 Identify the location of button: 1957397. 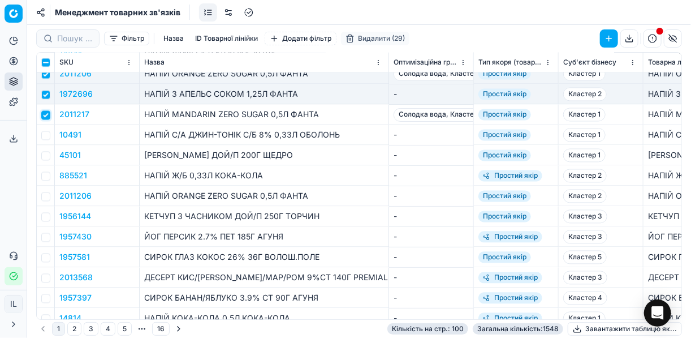
(75, 298).